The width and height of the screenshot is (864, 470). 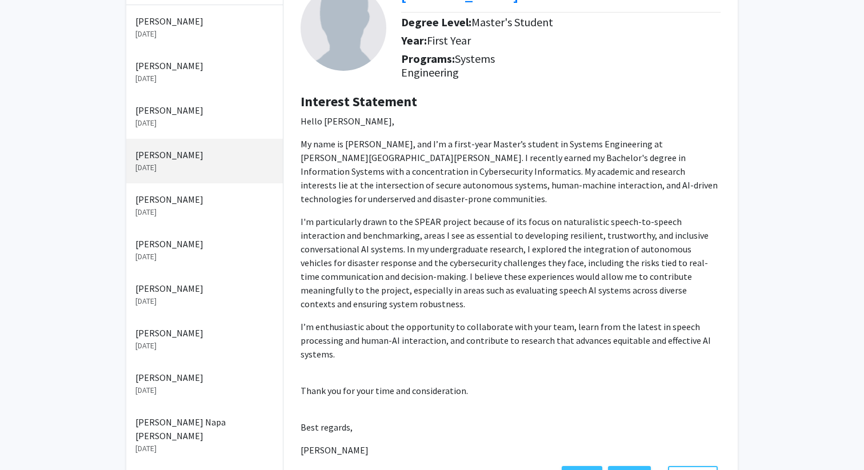 I want to click on b: Interest Statement, so click(x=359, y=101).